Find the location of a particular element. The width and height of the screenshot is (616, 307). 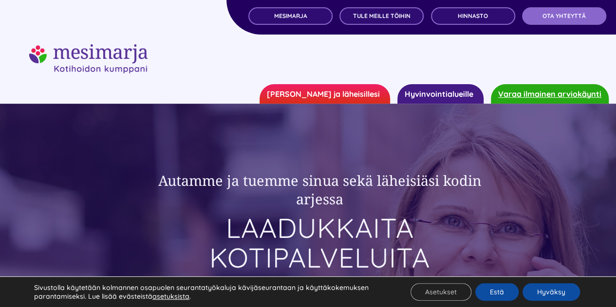

button: Hyväksy is located at coordinates (552, 292).